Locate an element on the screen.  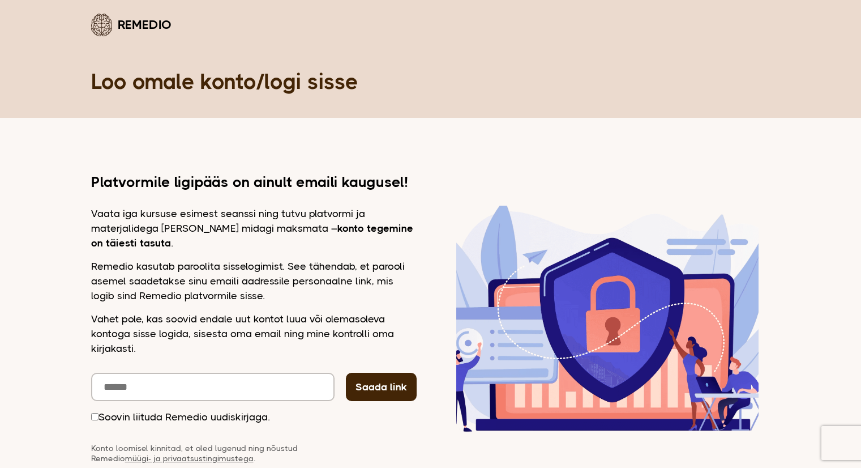
a: Remedio is located at coordinates (131, 24).